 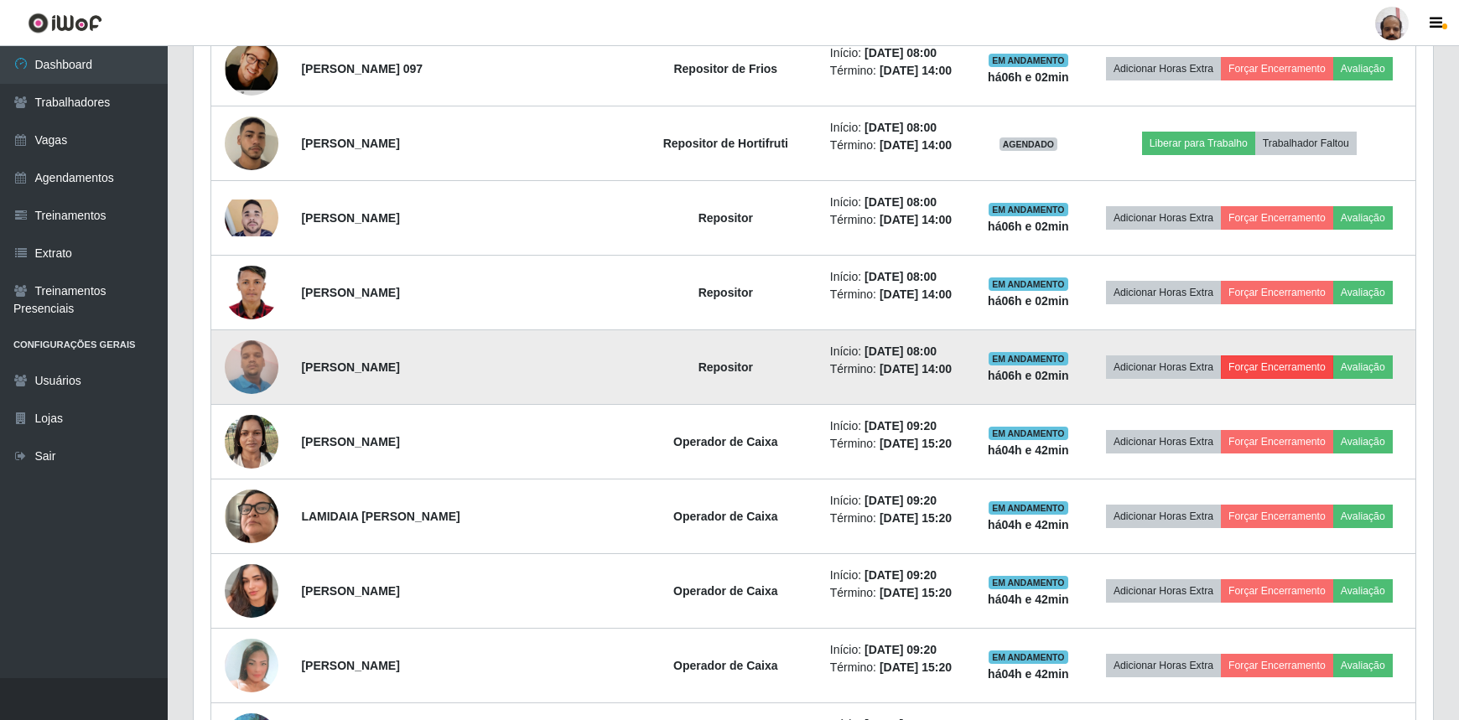 What do you see at coordinates (252, 366) in the screenshot?
I see `img: 1747319122183.jpeg` at bounding box center [252, 366].